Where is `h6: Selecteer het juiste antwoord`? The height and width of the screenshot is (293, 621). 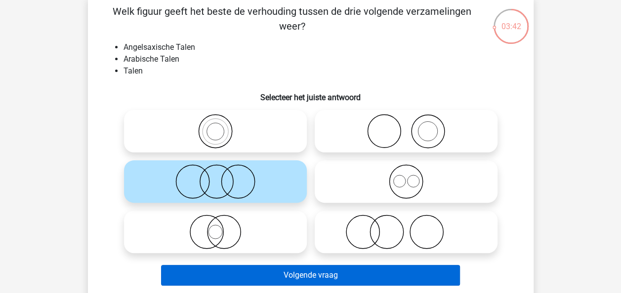
h6: Selecteer het juiste antwoord is located at coordinates (311, 93).